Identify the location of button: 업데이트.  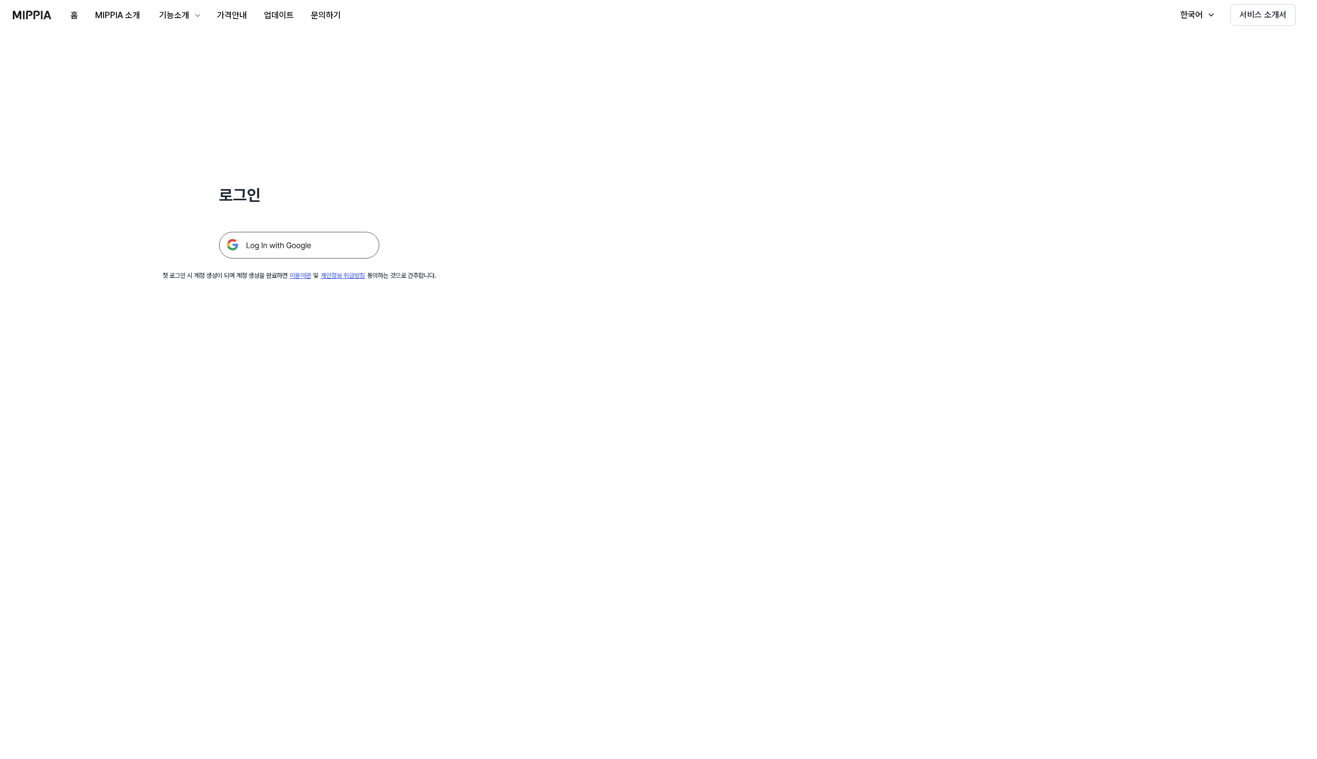
(279, 15).